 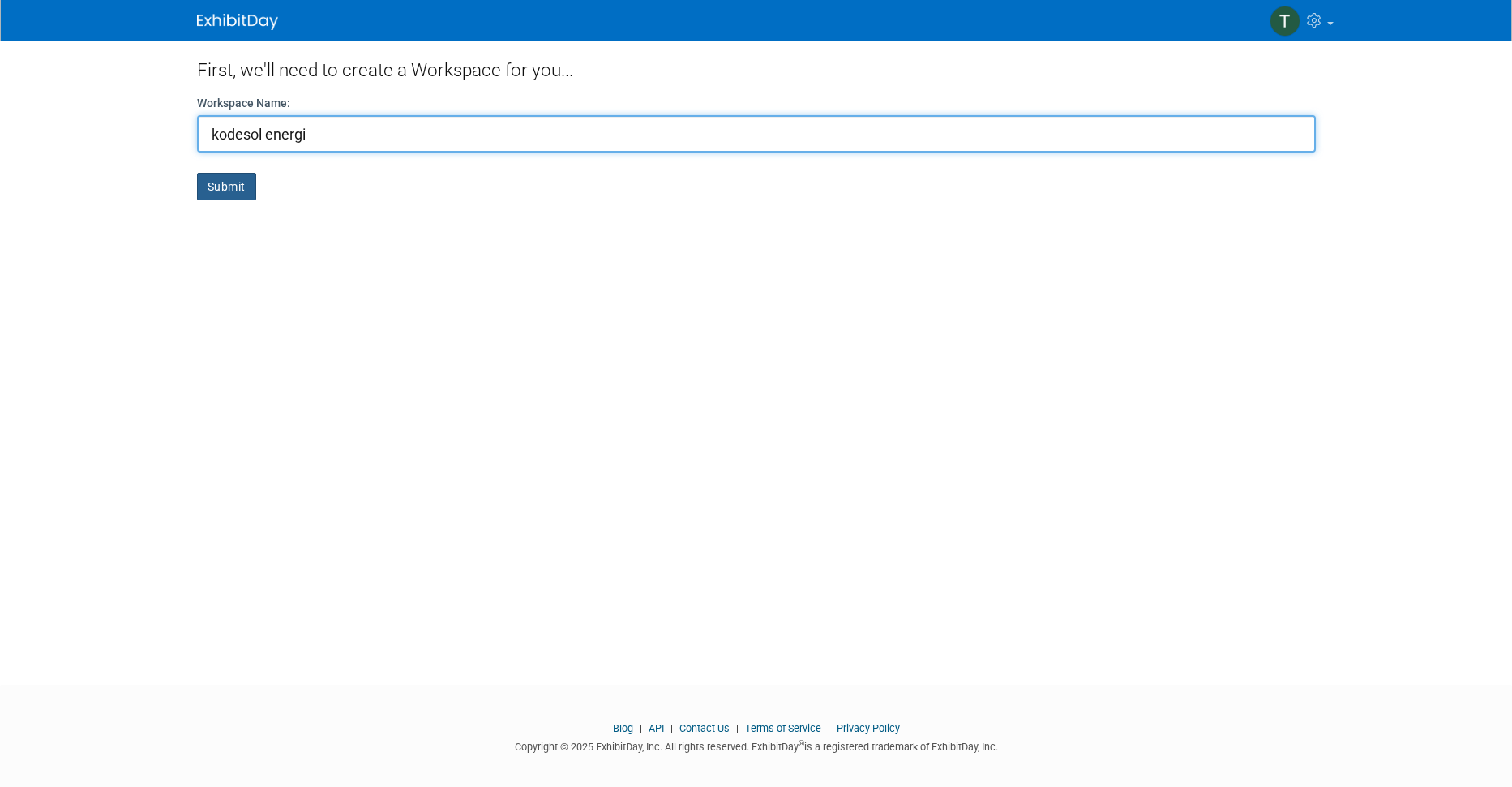 What do you see at coordinates (756, 67) in the screenshot?
I see `div: First, we'll need to create a Workspace for you...` at bounding box center [756, 67].